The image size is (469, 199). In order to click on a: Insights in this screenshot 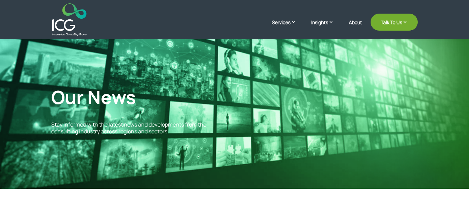, I will do `click(326, 27)`.